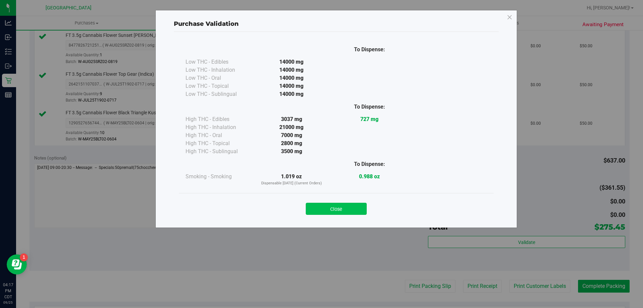  I want to click on div: High THC - Sublingual, so click(219, 151).